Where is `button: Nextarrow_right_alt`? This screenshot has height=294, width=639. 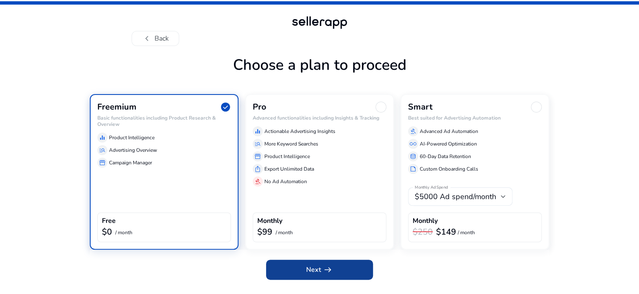 button: Nextarrow_right_alt is located at coordinates (320, 269).